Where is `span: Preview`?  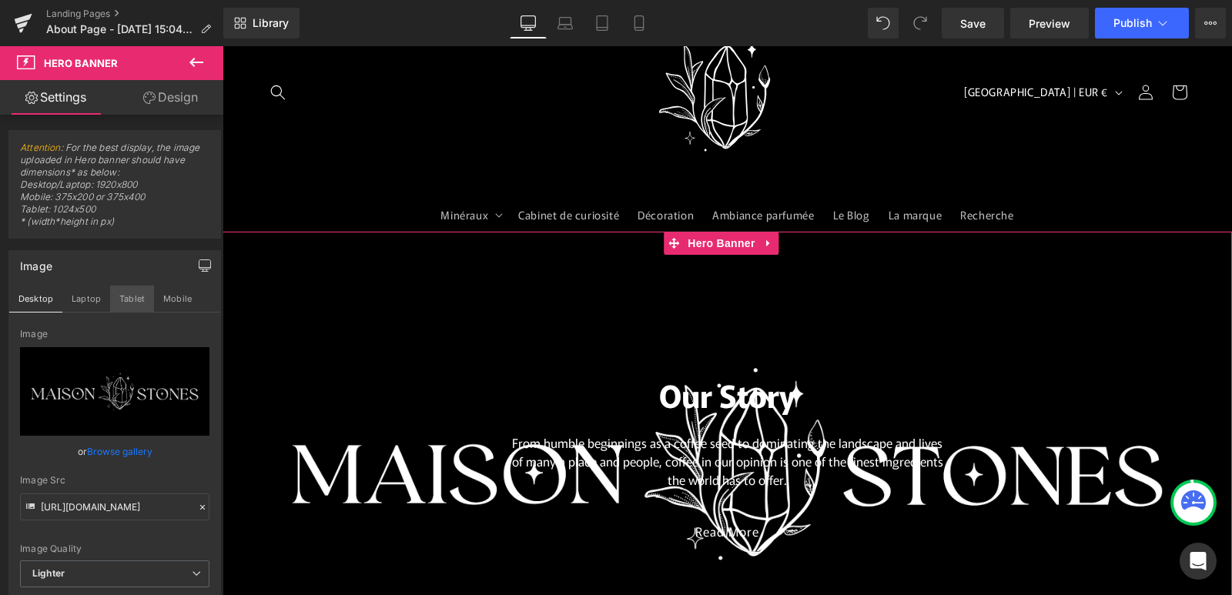
span: Preview is located at coordinates (1049, 23).